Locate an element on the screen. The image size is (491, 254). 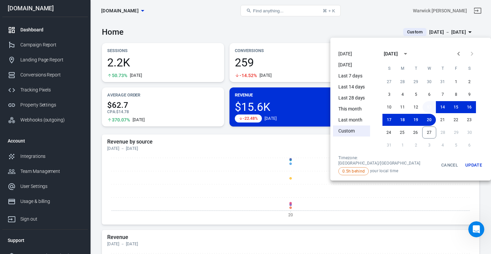
button: 1 is located at coordinates (456, 82).